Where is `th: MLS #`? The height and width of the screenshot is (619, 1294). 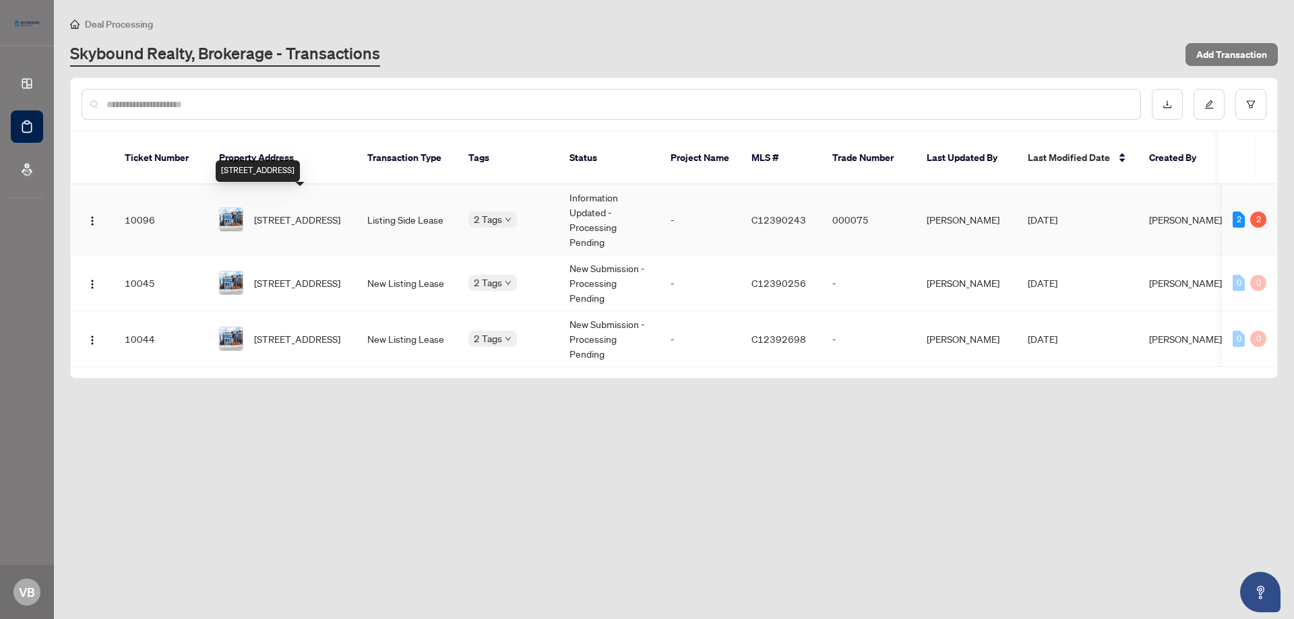
th: MLS # is located at coordinates (781, 158).